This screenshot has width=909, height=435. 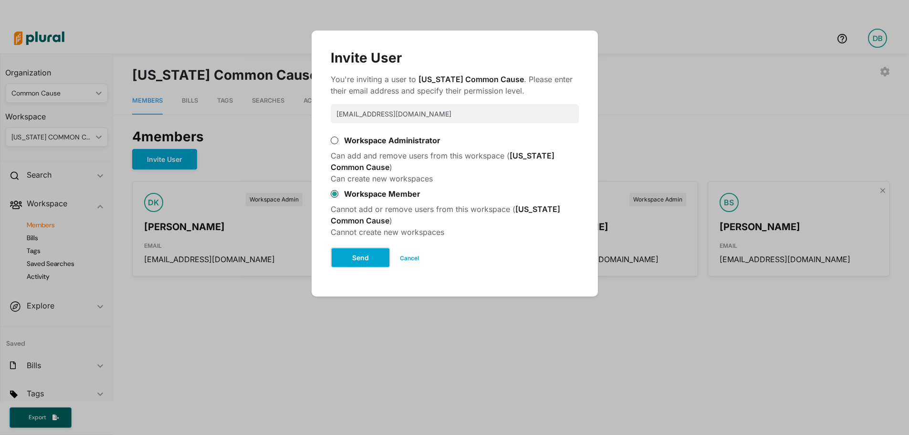 I want to click on label: Workspace Administrator, so click(x=386, y=140).